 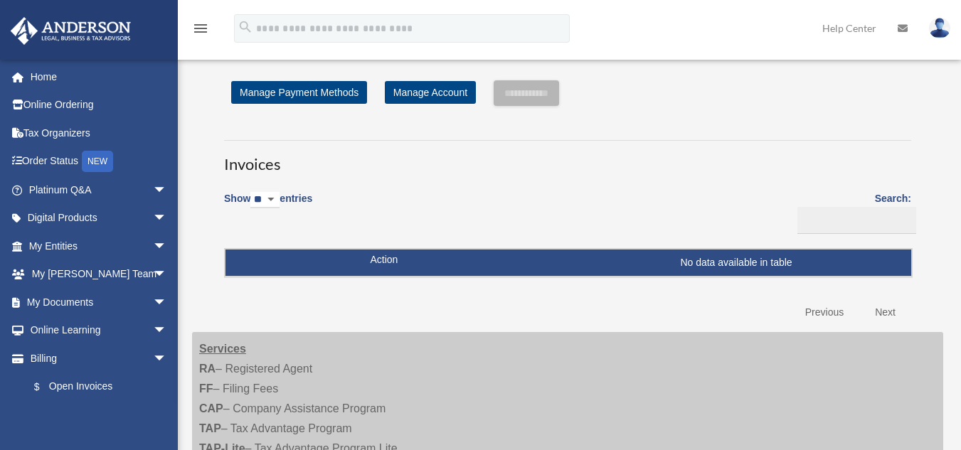 I want to click on i: menu, so click(x=201, y=28).